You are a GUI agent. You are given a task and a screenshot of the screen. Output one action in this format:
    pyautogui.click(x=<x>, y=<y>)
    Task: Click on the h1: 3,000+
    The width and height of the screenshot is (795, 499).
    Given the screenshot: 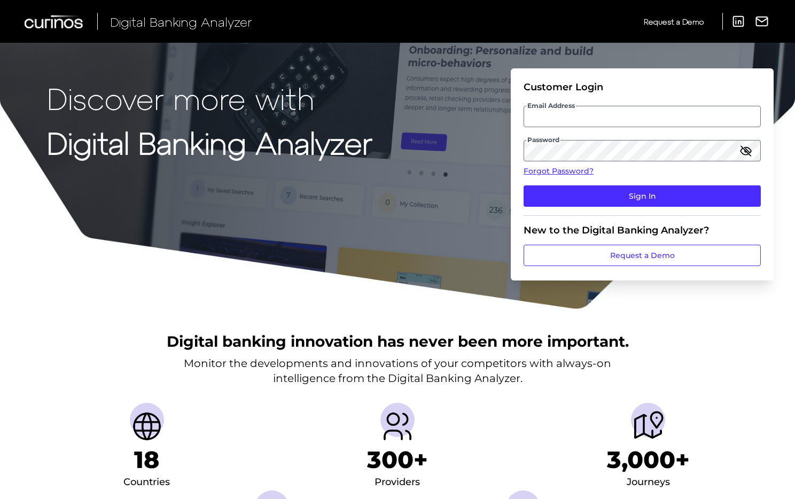 What is the action you would take?
    pyautogui.click(x=648, y=460)
    